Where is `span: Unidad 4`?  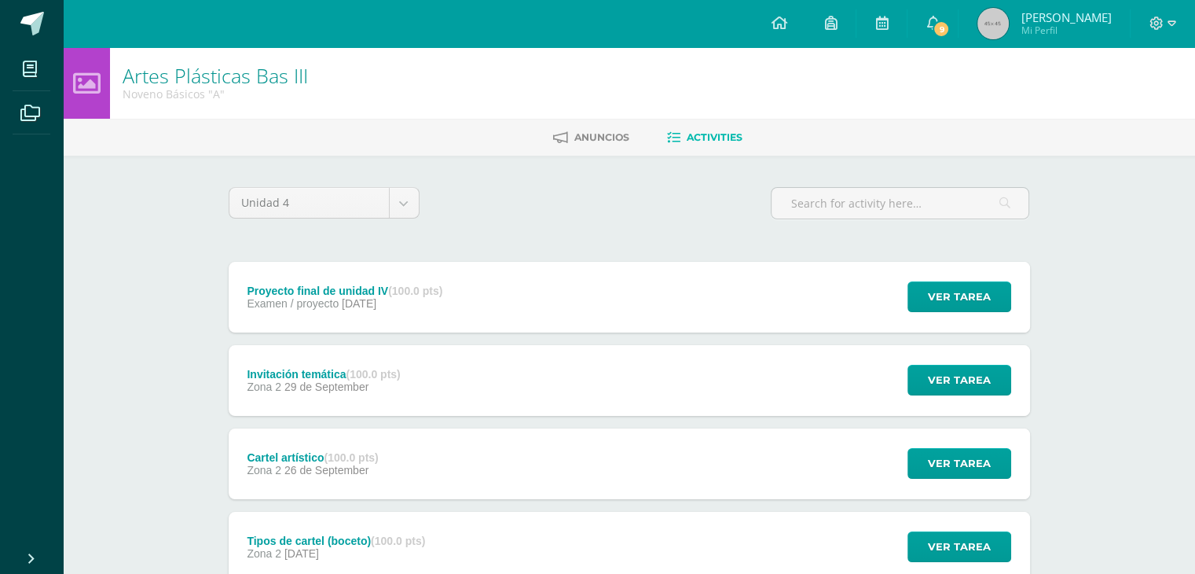
span: Unidad 4 is located at coordinates (309, 203).